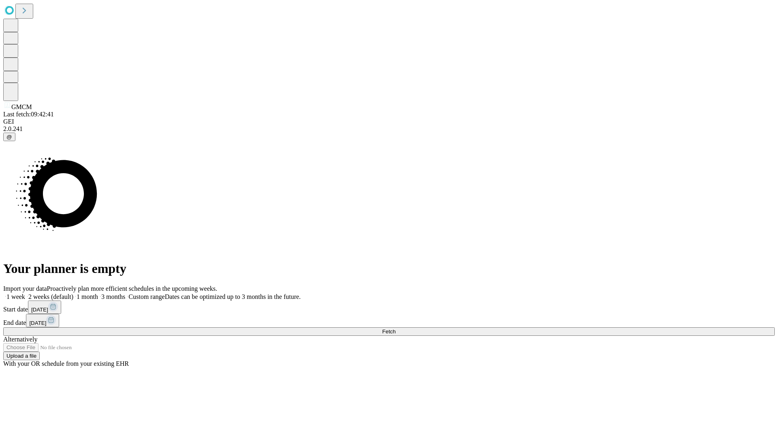  I want to click on span: Import your data, so click(25, 288).